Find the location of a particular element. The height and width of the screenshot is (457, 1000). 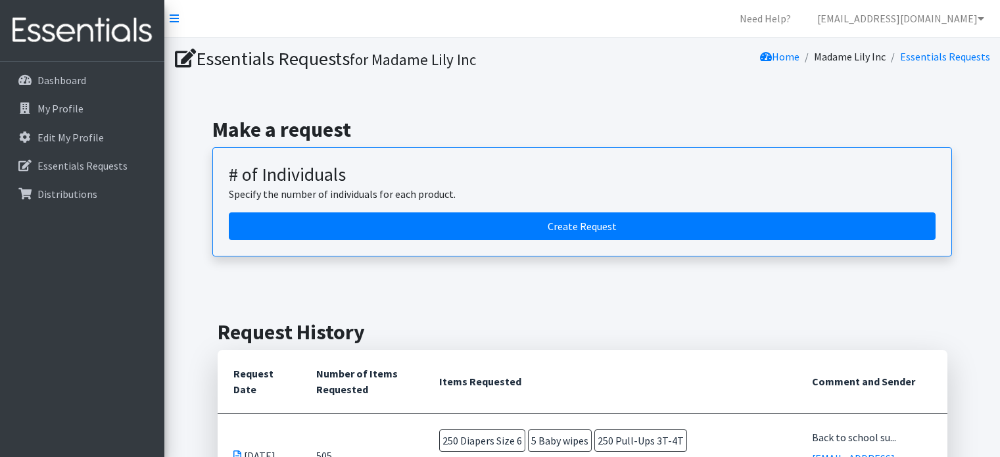

h2: Make a request is located at coordinates (582, 130).